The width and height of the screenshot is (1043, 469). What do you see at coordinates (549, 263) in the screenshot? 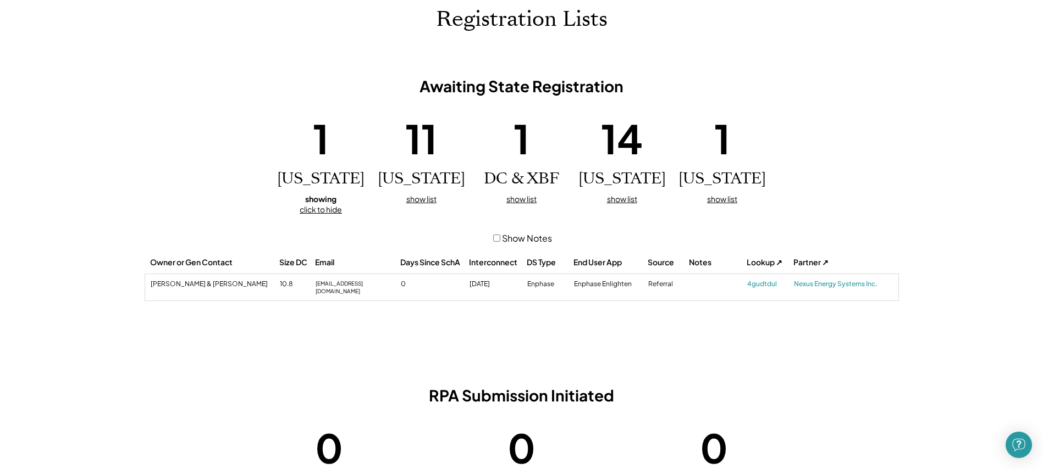
I see `div: DS Type` at bounding box center [549, 263].